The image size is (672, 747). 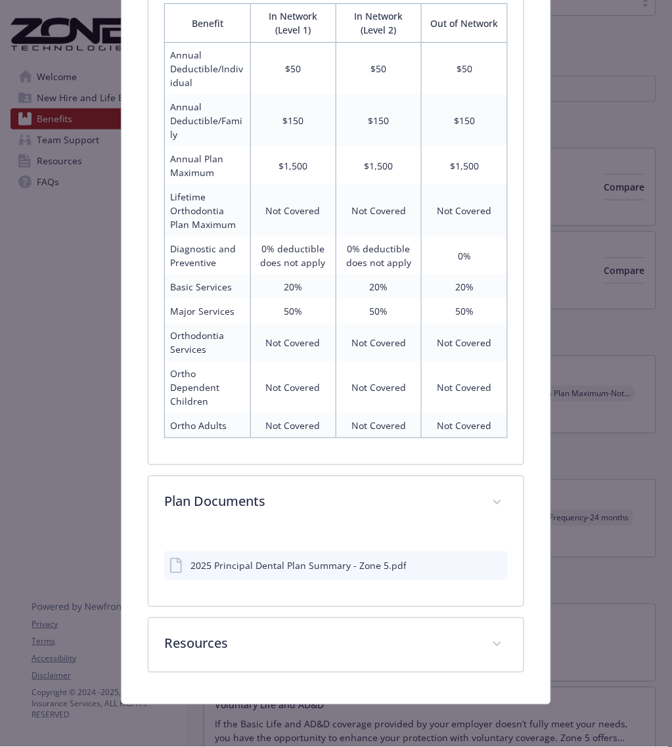 I want to click on th: In Network (Level 2), so click(x=378, y=23).